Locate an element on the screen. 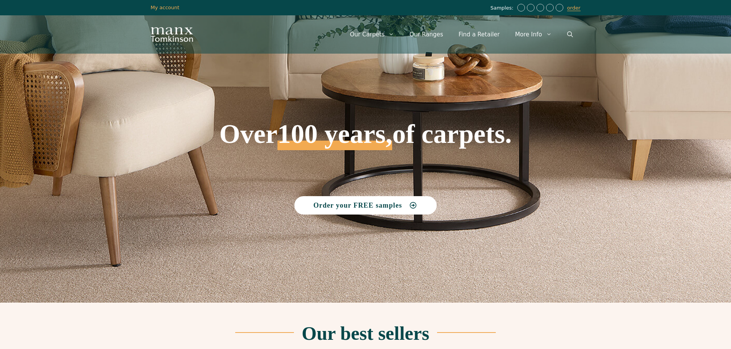 The image size is (731, 349). a: Open Search Bar is located at coordinates (570, 35).